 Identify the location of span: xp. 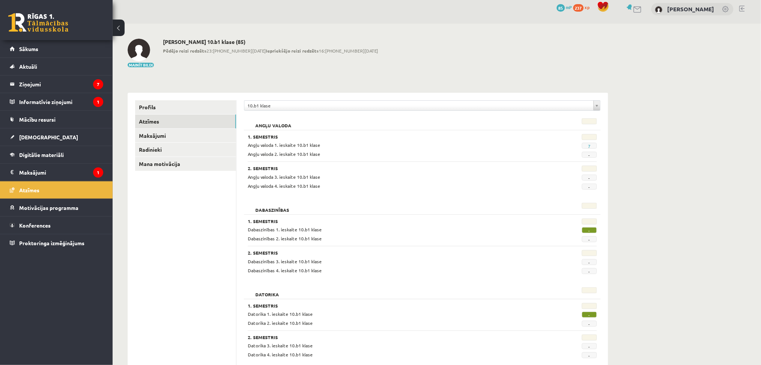
(588, 7).